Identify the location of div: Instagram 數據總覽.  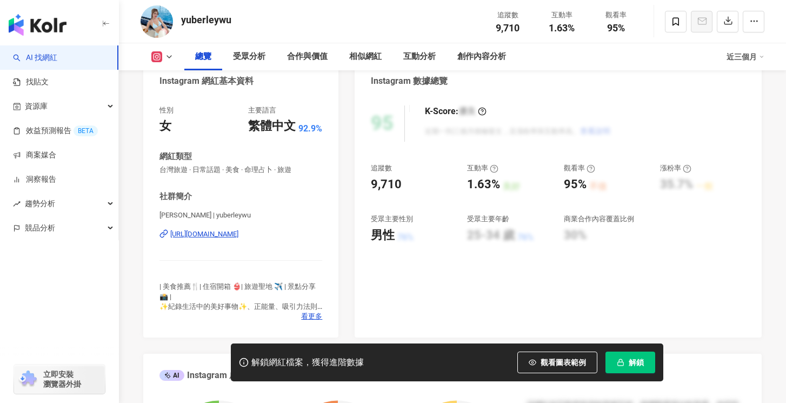
(409, 81).